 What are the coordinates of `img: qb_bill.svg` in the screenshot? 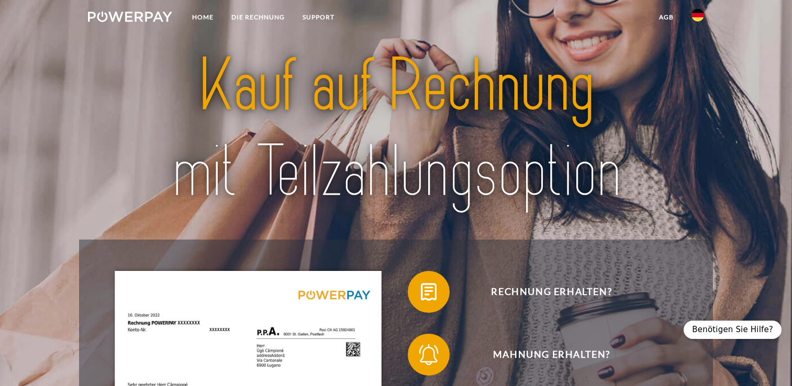 It's located at (428, 292).